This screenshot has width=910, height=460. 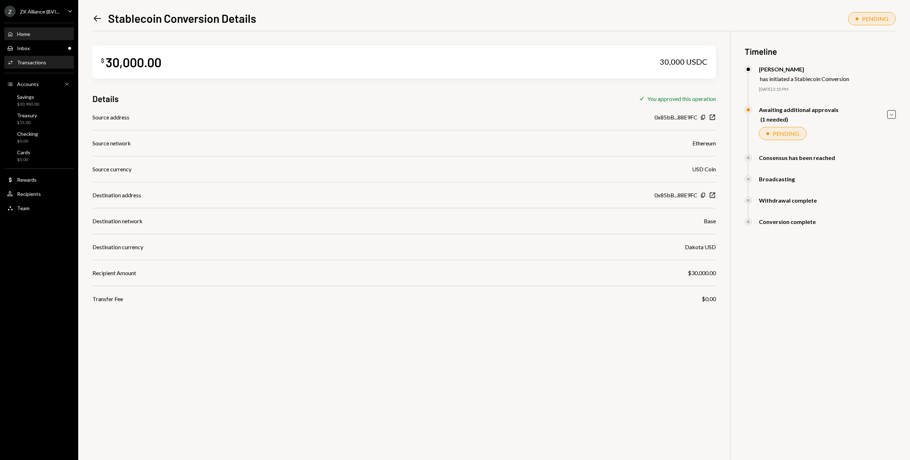 I want to click on a: Savings$30,980.00, so click(x=39, y=100).